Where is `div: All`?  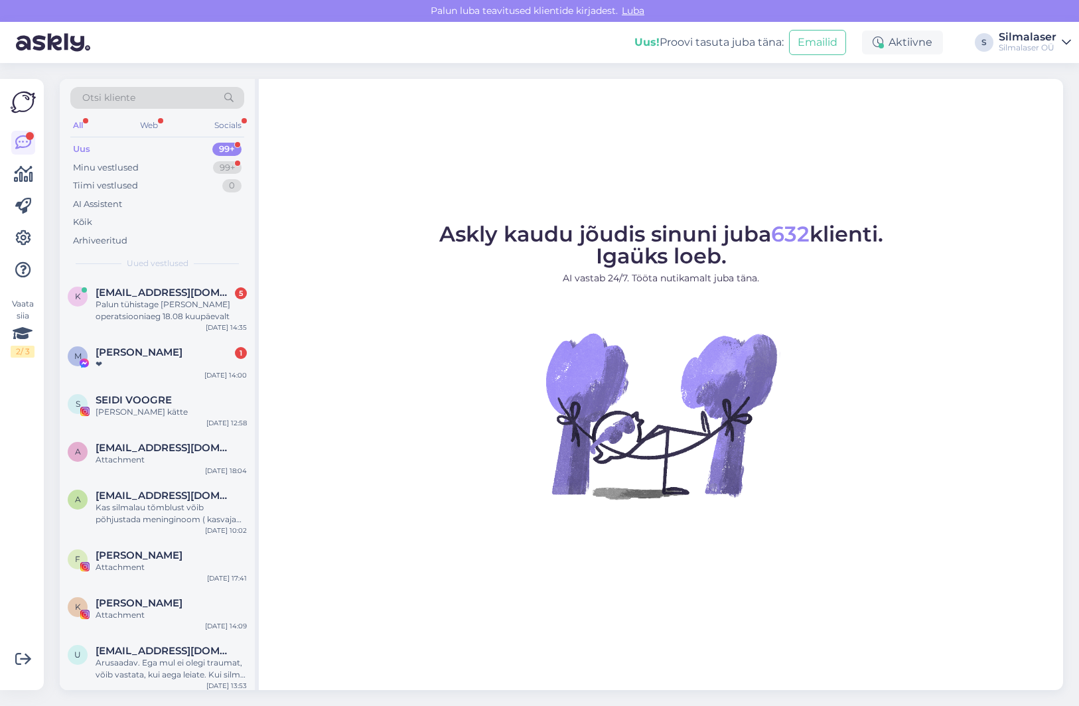 div: All is located at coordinates (78, 125).